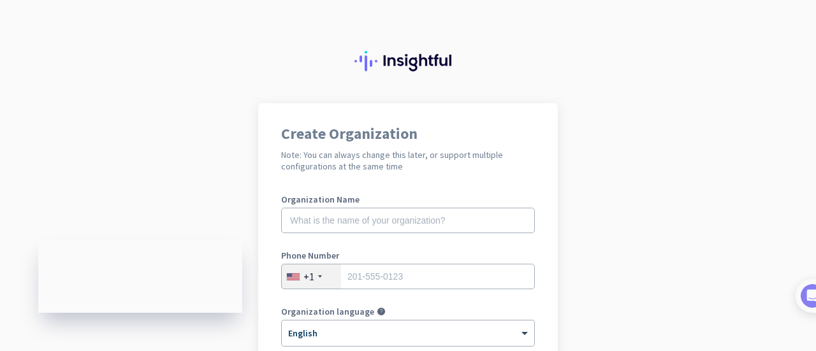 The image size is (816, 351). I want to click on h1: Create Organization, so click(408, 134).